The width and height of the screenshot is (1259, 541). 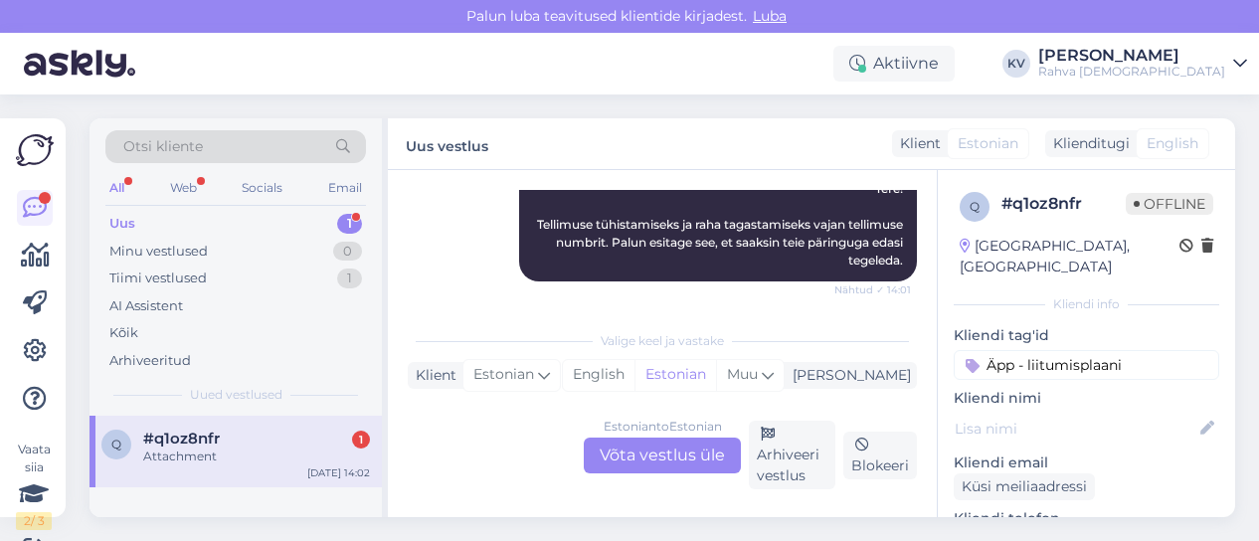 What do you see at coordinates (1075, 429) in the screenshot?
I see `input: Lisa nimi` at bounding box center [1075, 429].